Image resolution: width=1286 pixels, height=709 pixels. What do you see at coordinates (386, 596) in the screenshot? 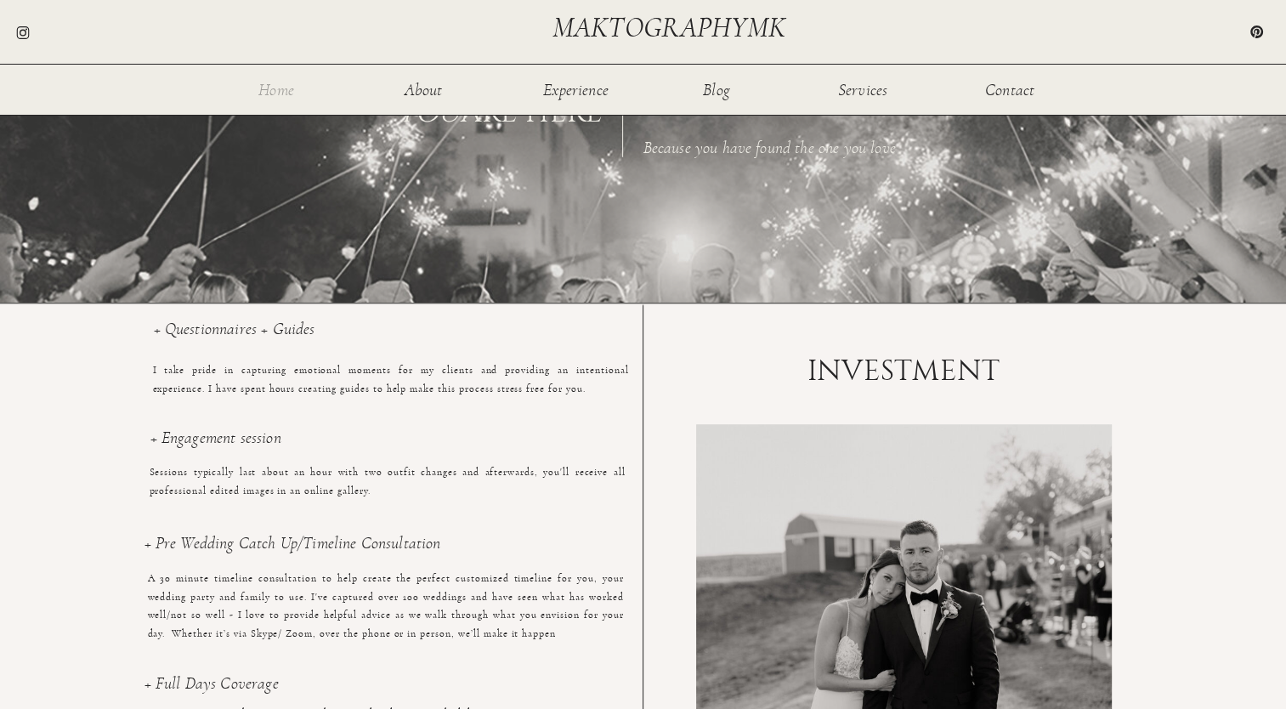
I see `p: A 30 minute timeline consultation to help create the perfect customized timeline for you, your we...` at bounding box center [386, 596].